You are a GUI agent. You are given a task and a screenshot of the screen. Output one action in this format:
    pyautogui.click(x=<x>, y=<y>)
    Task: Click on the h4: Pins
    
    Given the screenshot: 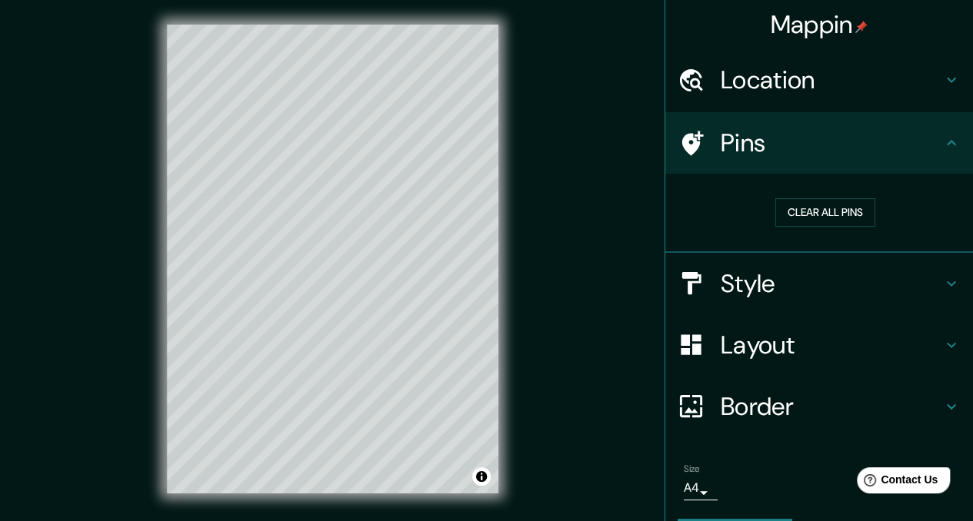 What is the action you would take?
    pyautogui.click(x=831, y=143)
    